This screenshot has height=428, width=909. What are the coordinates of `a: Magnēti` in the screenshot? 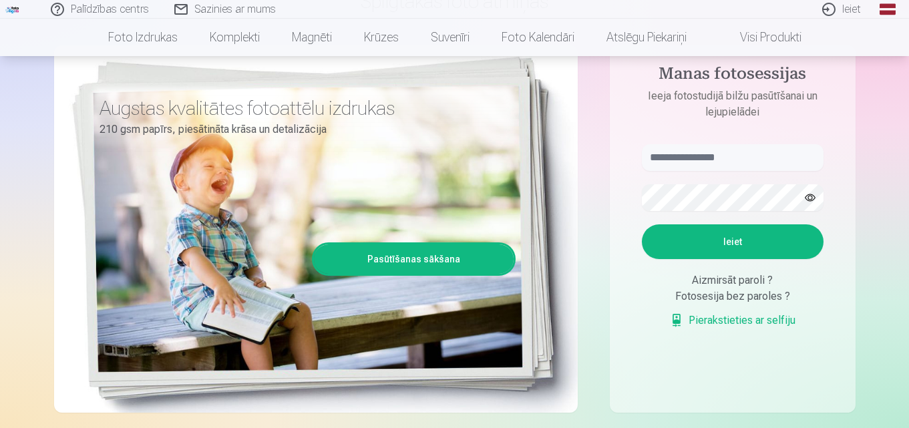 It's located at (312, 37).